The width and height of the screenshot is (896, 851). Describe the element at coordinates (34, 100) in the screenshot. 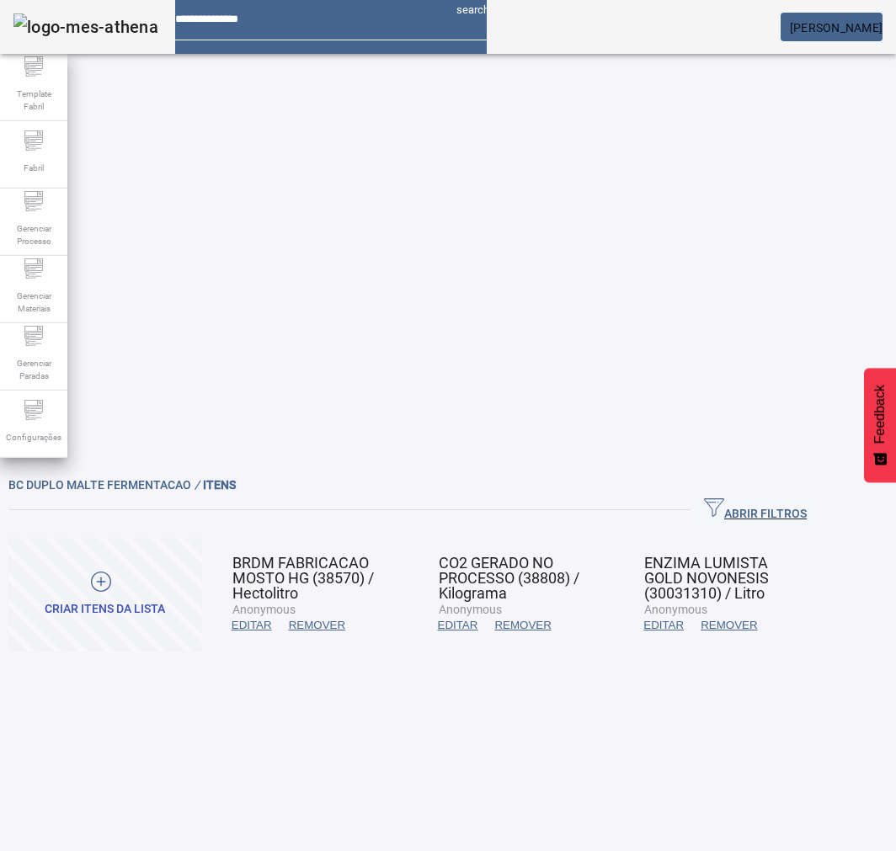

I see `span: Template Fabril` at that location.